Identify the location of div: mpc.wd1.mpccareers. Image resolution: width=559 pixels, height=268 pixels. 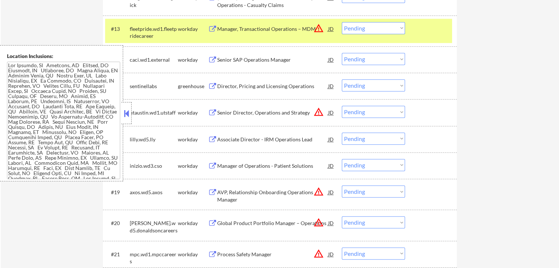
(154, 258).